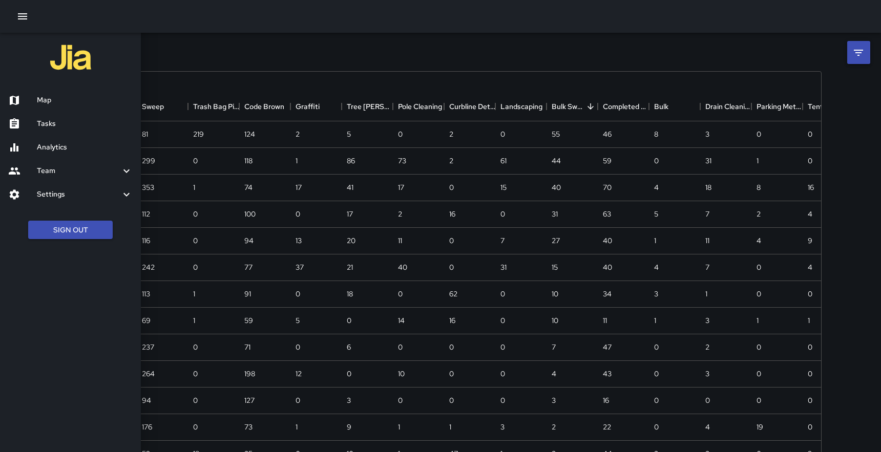 The width and height of the screenshot is (881, 452). What do you see at coordinates (78, 195) in the screenshot?
I see `h6: Settings` at bounding box center [78, 195].